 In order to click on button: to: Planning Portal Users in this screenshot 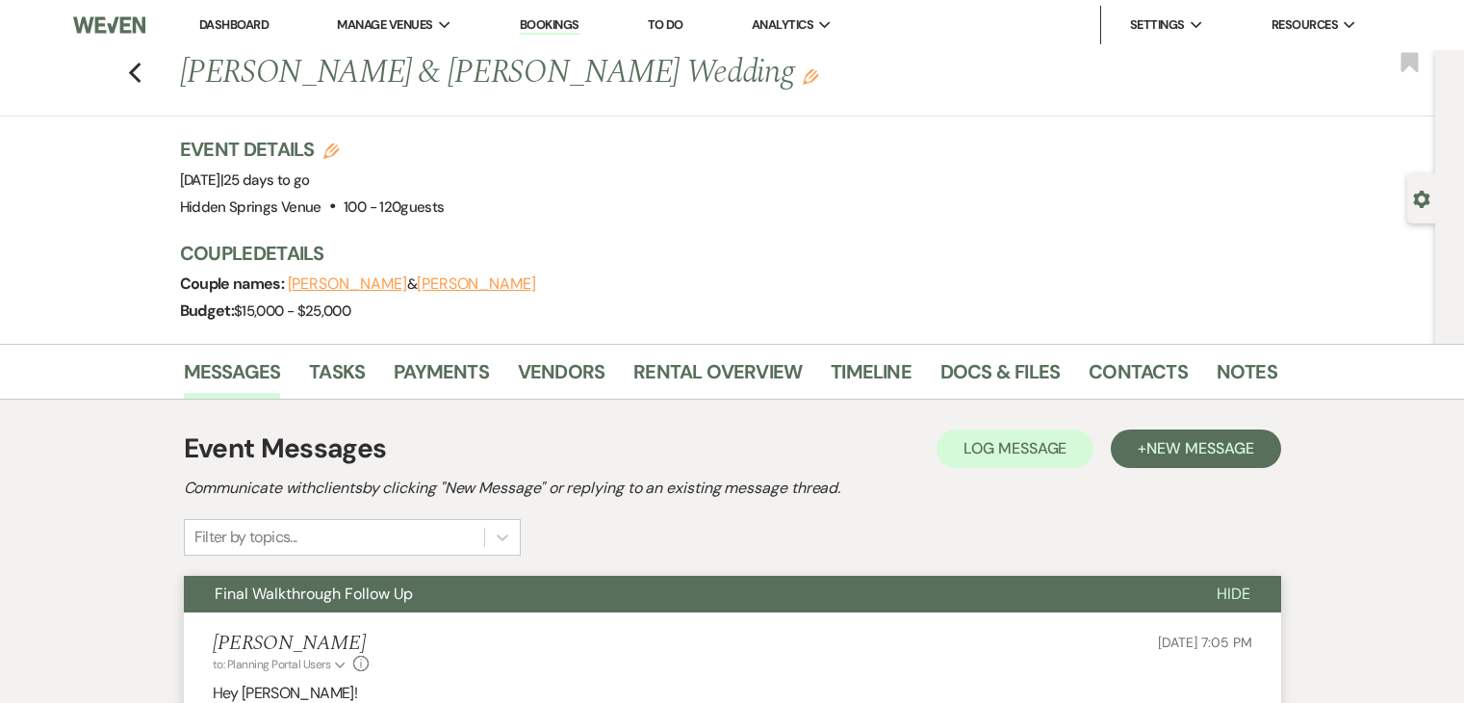, I will do `click(281, 664)`.